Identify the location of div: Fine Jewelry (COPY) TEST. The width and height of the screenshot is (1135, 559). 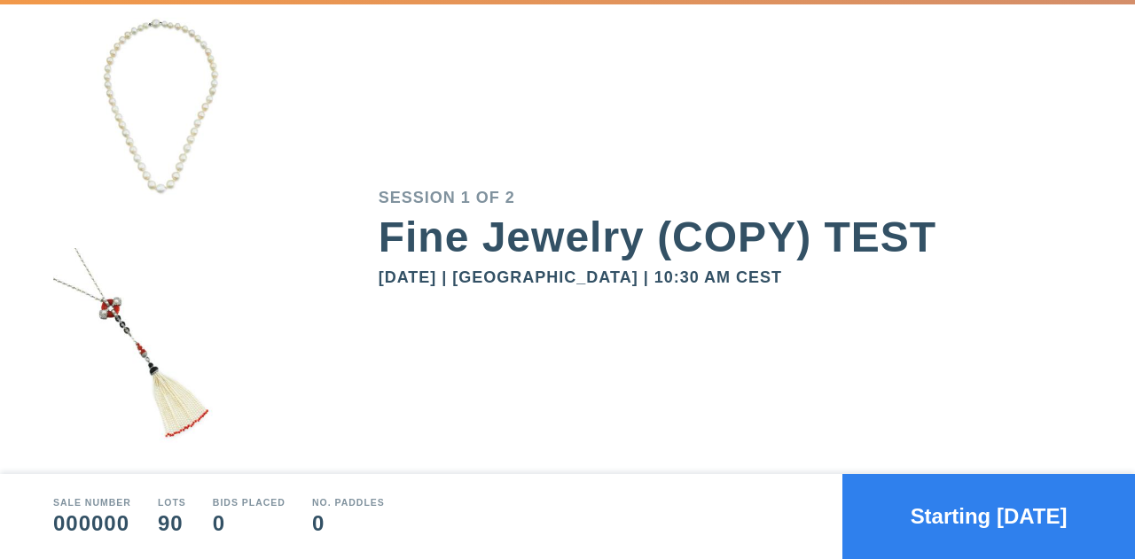
(730, 238).